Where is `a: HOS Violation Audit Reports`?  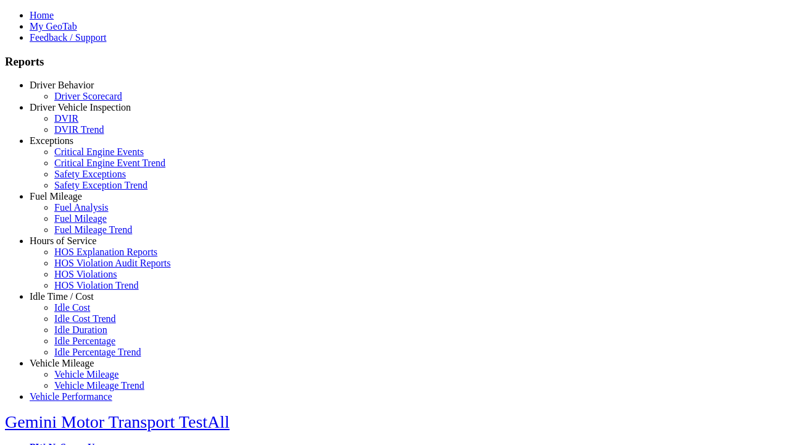 a: HOS Violation Audit Reports is located at coordinates (112, 262).